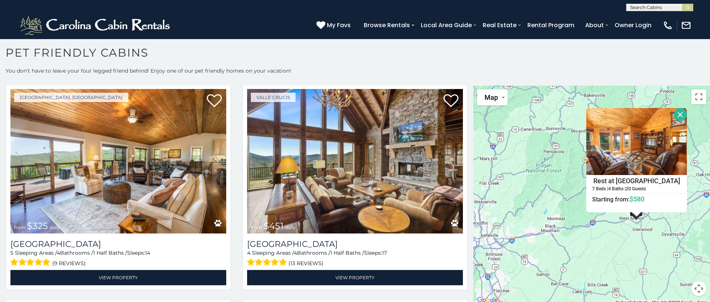  I want to click on img: Cucumber Tree Lodge, so click(355, 161).